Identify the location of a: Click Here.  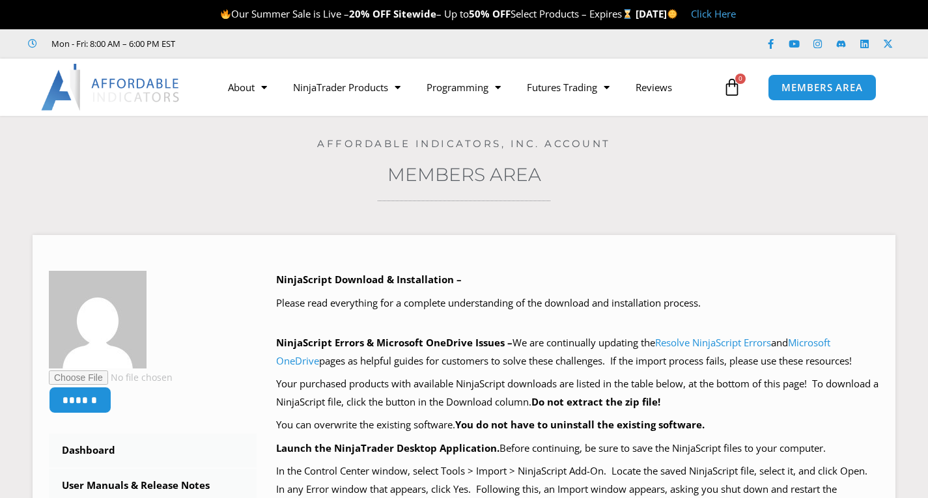
(713, 14).